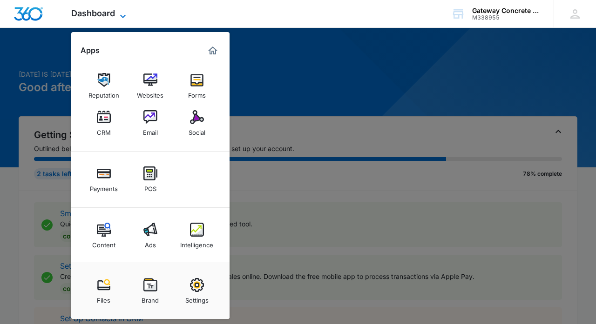 The height and width of the screenshot is (324, 596). What do you see at coordinates (197, 291) in the screenshot?
I see `a: Settings` at bounding box center [197, 291].